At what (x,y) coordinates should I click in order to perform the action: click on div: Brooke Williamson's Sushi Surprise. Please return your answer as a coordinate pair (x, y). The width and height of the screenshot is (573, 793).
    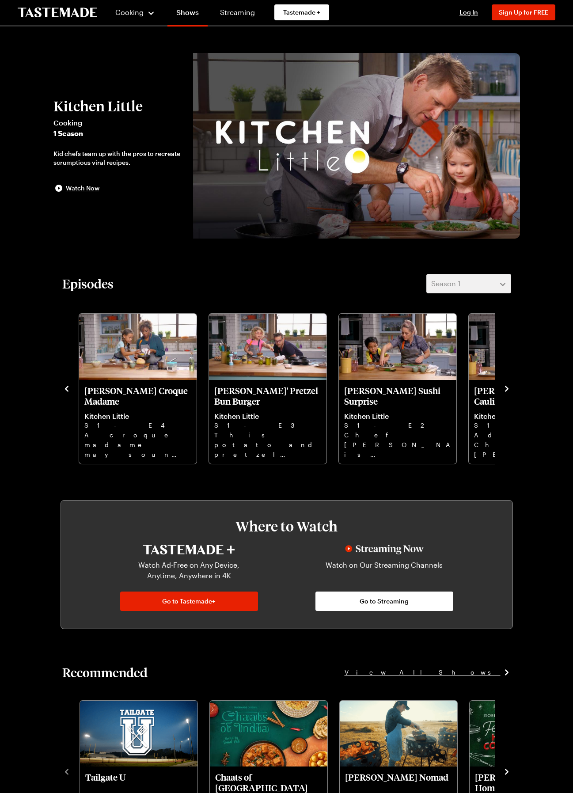
    Looking at the image, I should click on (398, 389).